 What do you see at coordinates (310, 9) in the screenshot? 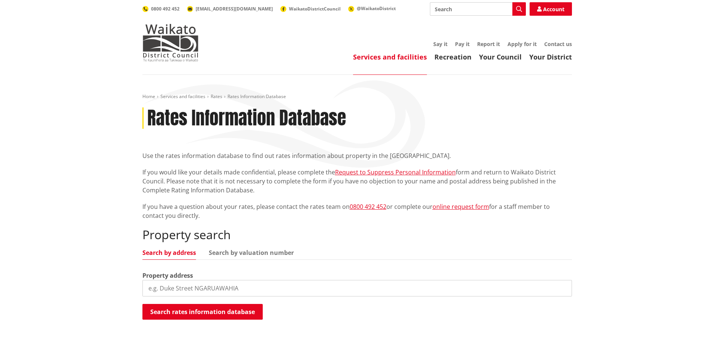
I see `a: WaikatoDistrictCouncil` at bounding box center [310, 9].